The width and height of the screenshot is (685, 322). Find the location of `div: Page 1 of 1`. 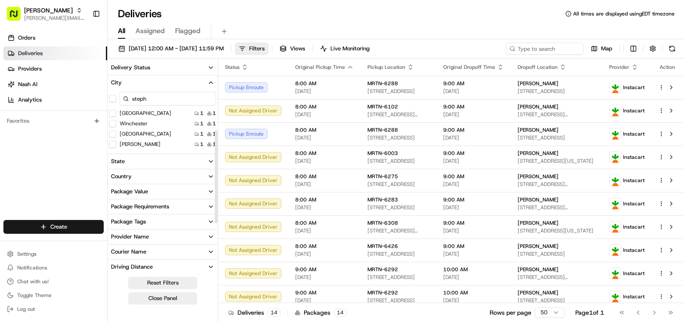

div: Page 1 of 1 is located at coordinates (589, 312).